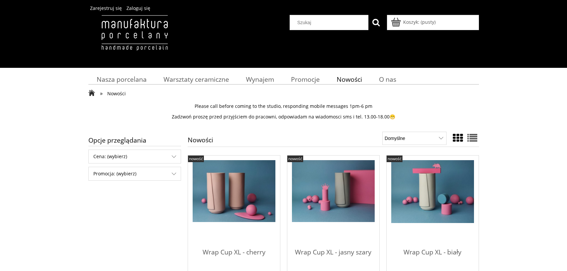 The height and width of the screenshot is (271, 567). Describe the element at coordinates (334, 256) in the screenshot. I see `a: Wrap Cup XL - jasny szary` at that location.